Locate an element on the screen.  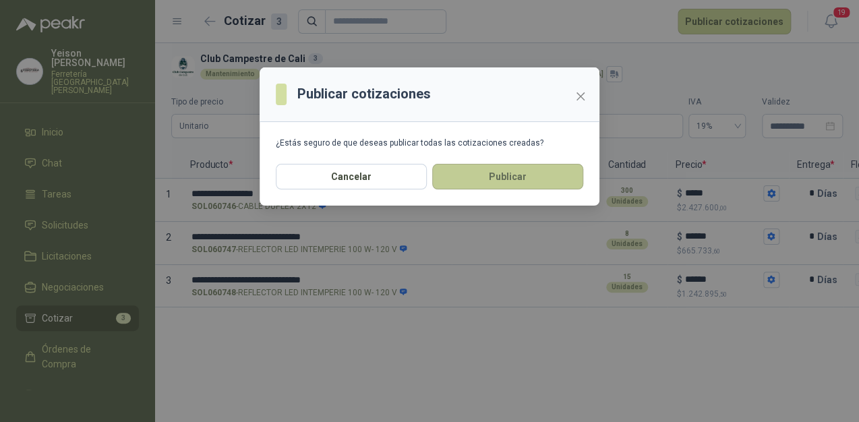
span: close is located at coordinates (580, 96).